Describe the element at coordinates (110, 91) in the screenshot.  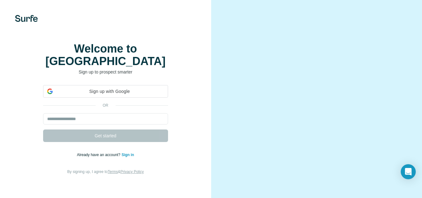
I see `span: Sign up with Google` at that location.